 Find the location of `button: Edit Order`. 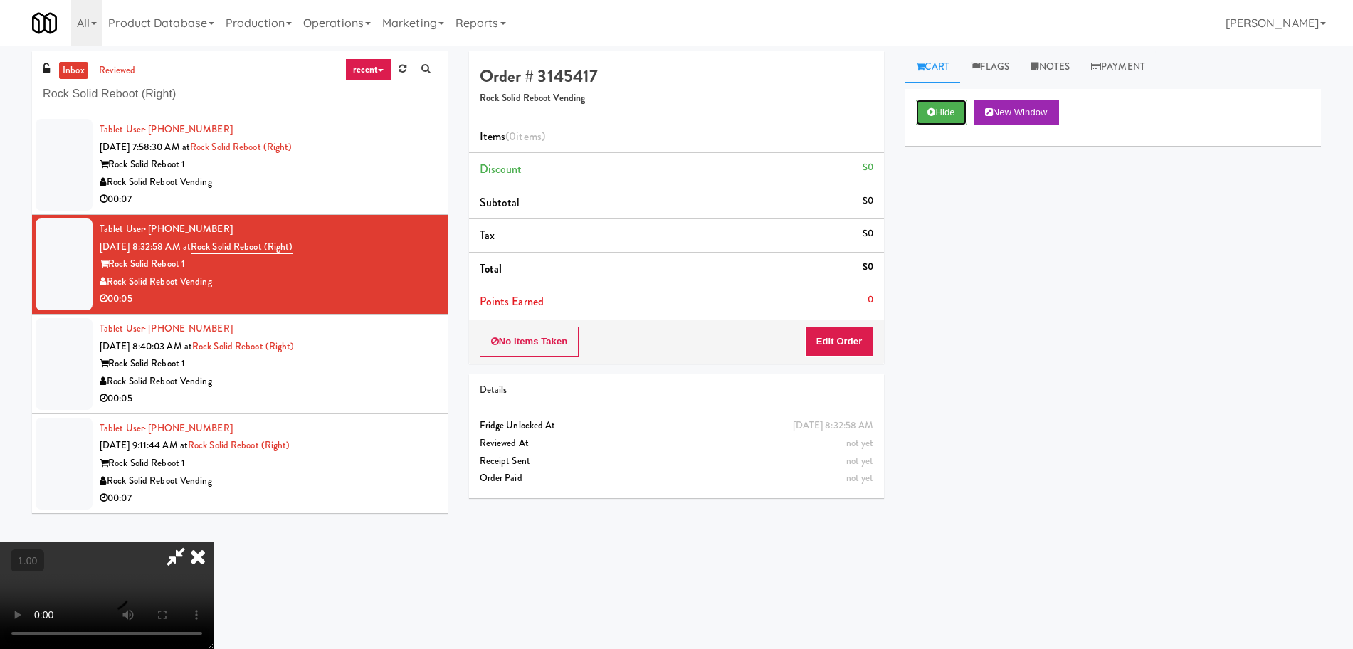

button: Edit Order is located at coordinates (839, 342).